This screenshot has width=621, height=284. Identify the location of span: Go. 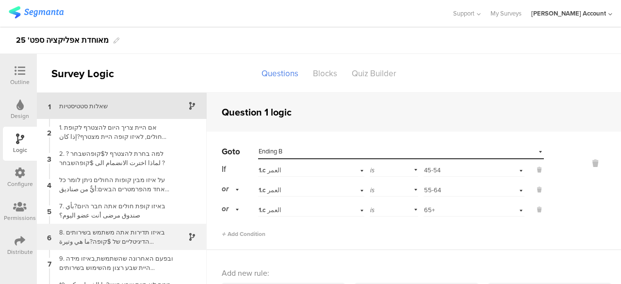
(227, 151).